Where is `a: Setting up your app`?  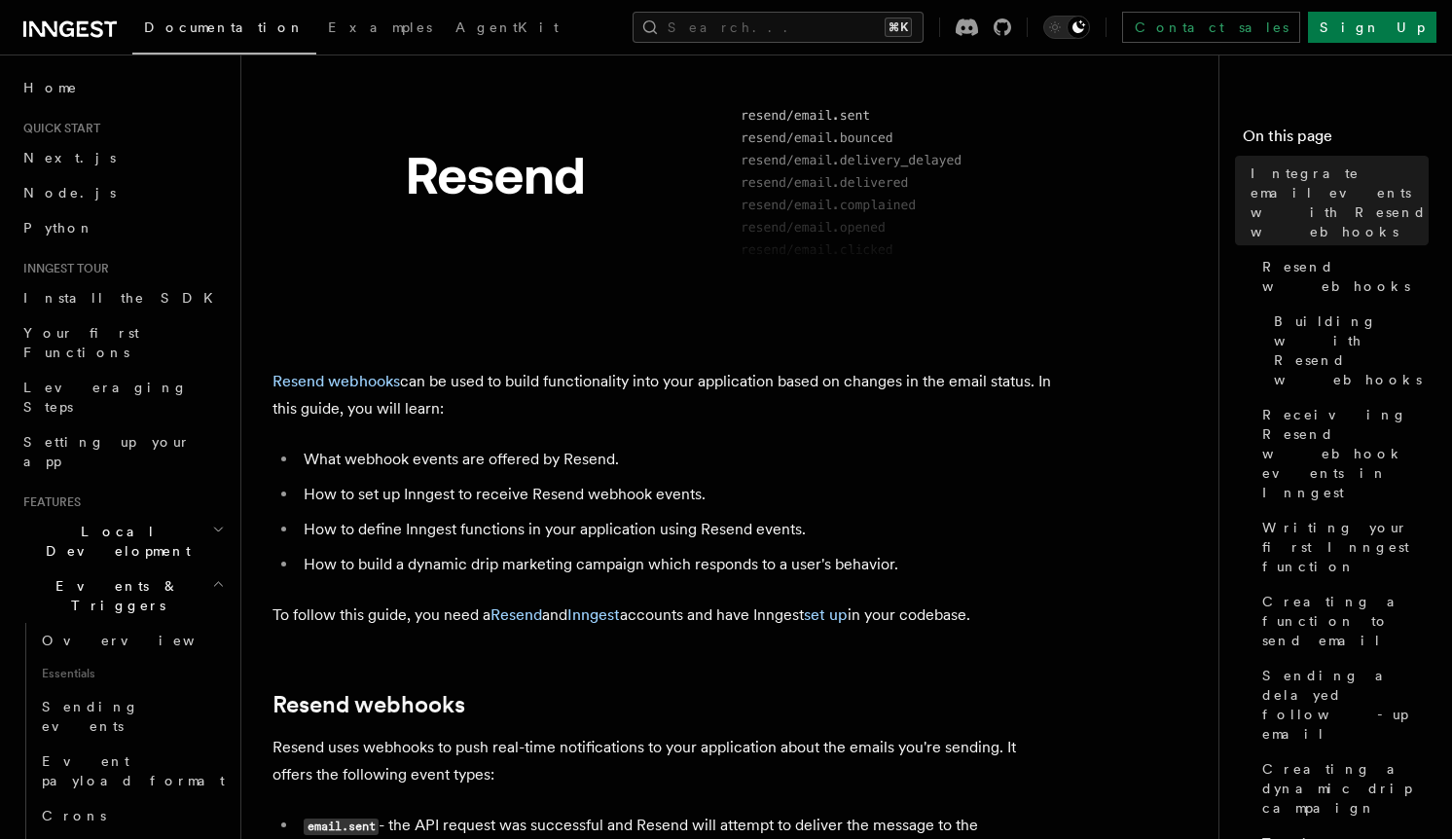 a: Setting up your app is located at coordinates (122, 451).